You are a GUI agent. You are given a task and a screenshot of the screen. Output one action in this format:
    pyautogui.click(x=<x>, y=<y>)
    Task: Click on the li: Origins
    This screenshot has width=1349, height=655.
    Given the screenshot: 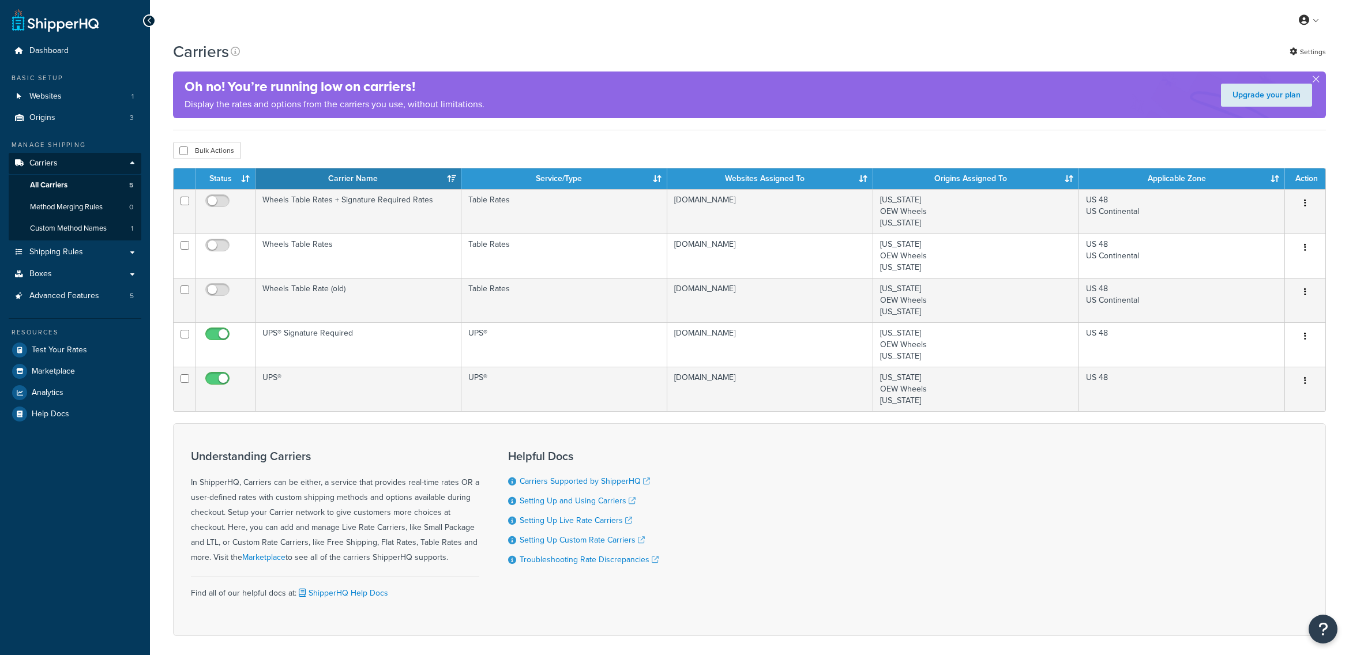 What is the action you would take?
    pyautogui.click(x=75, y=118)
    